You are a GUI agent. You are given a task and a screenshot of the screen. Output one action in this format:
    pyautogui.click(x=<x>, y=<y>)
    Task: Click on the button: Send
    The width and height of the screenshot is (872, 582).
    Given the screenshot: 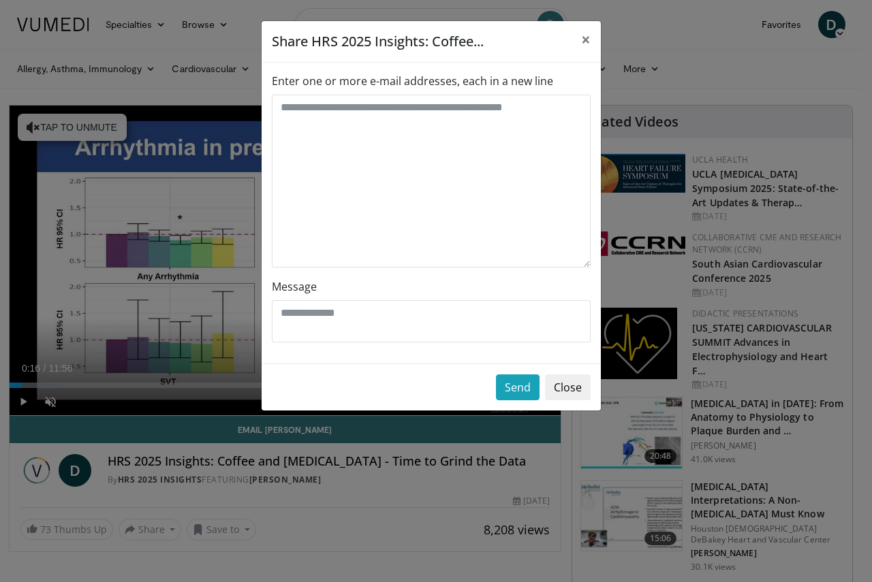 What is the action you would take?
    pyautogui.click(x=518, y=388)
    